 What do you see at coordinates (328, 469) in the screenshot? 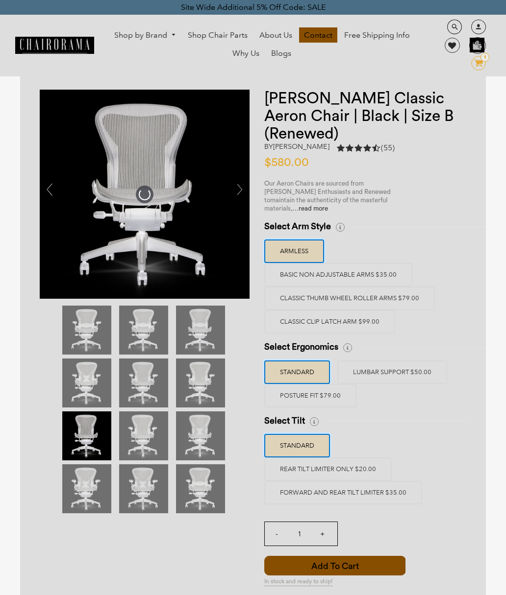
I see `label: REAR TILT LIMITER ONLY $20.00` at bounding box center [328, 469].